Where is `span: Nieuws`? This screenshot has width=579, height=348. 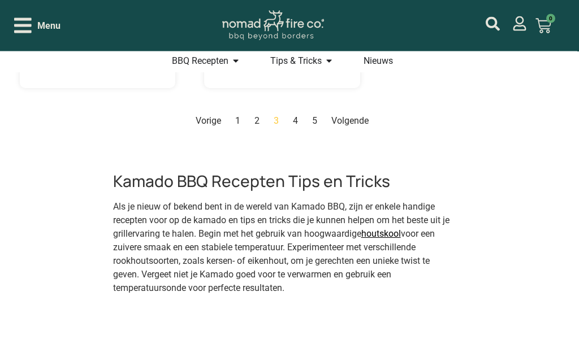 span: Nieuws is located at coordinates (378, 61).